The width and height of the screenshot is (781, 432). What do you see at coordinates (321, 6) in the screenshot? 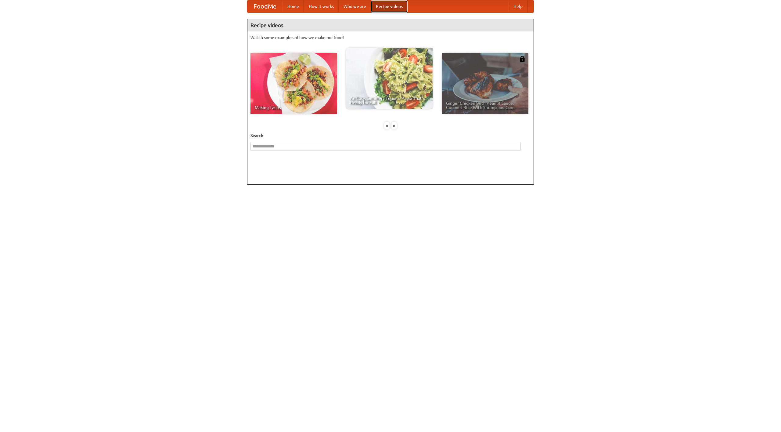
I see `a: How it works` at bounding box center [321, 6].